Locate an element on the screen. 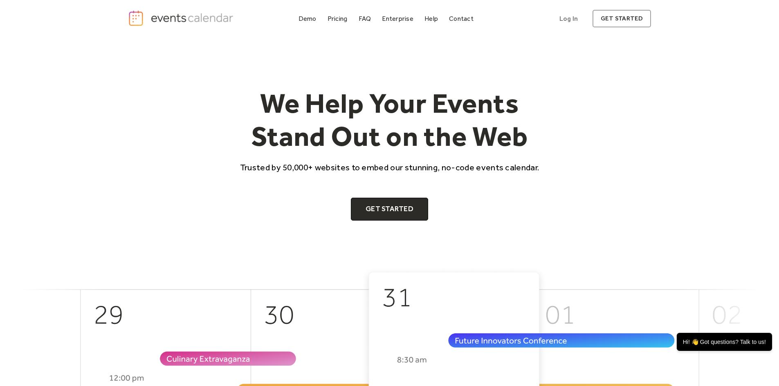 This screenshot has height=386, width=779. a: Log In is located at coordinates (568, 18).